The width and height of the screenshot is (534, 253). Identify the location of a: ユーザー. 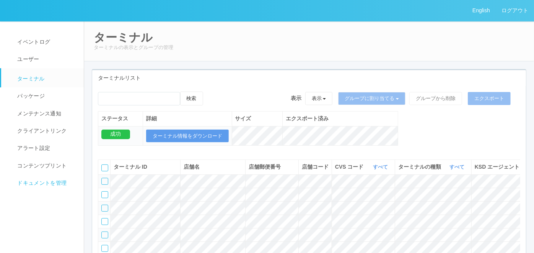
(46, 59).